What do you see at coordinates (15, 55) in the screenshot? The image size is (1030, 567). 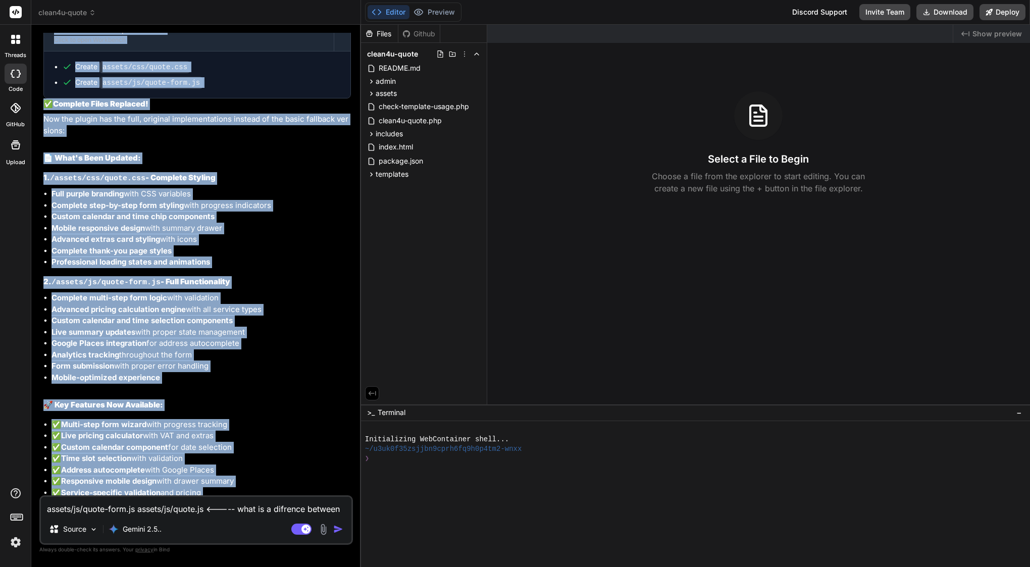 I see `label: threads` at bounding box center [15, 55].